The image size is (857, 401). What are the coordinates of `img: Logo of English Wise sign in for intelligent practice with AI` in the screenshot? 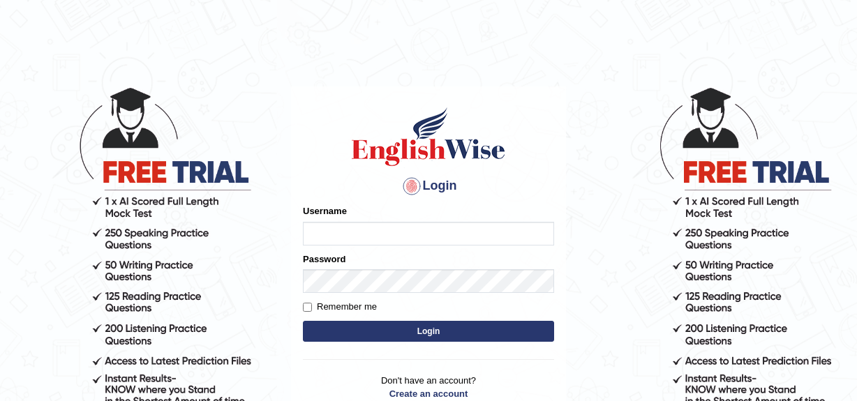 It's located at (429, 137).